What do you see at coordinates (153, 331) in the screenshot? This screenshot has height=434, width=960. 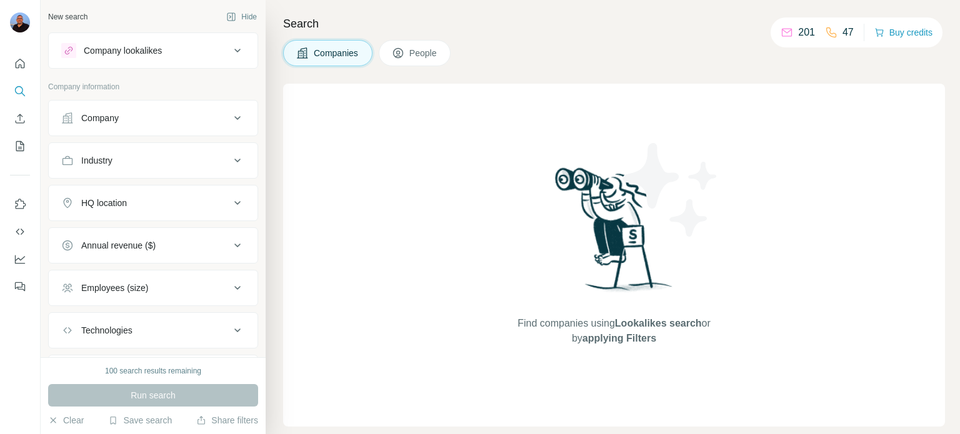 I see `button: Technologies` at bounding box center [153, 331].